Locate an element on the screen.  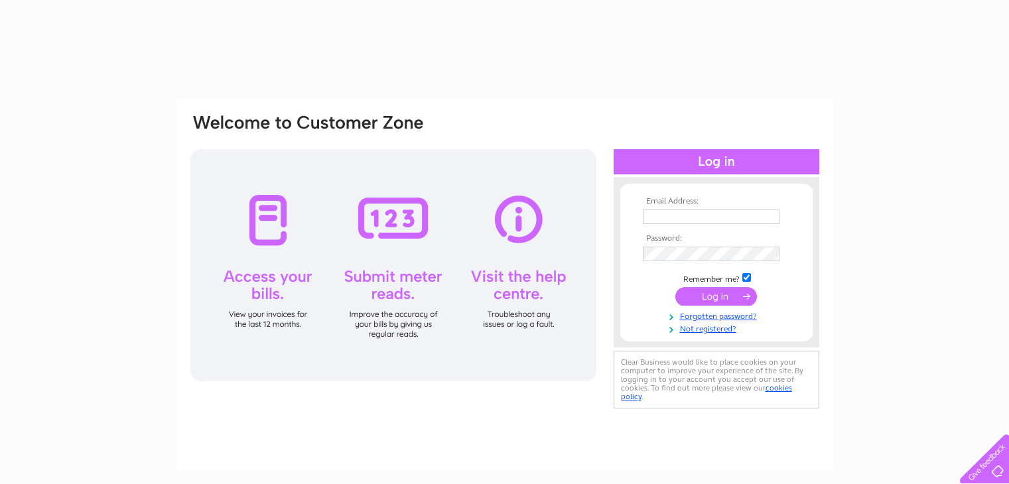
th: Email Address: is located at coordinates (716, 202).